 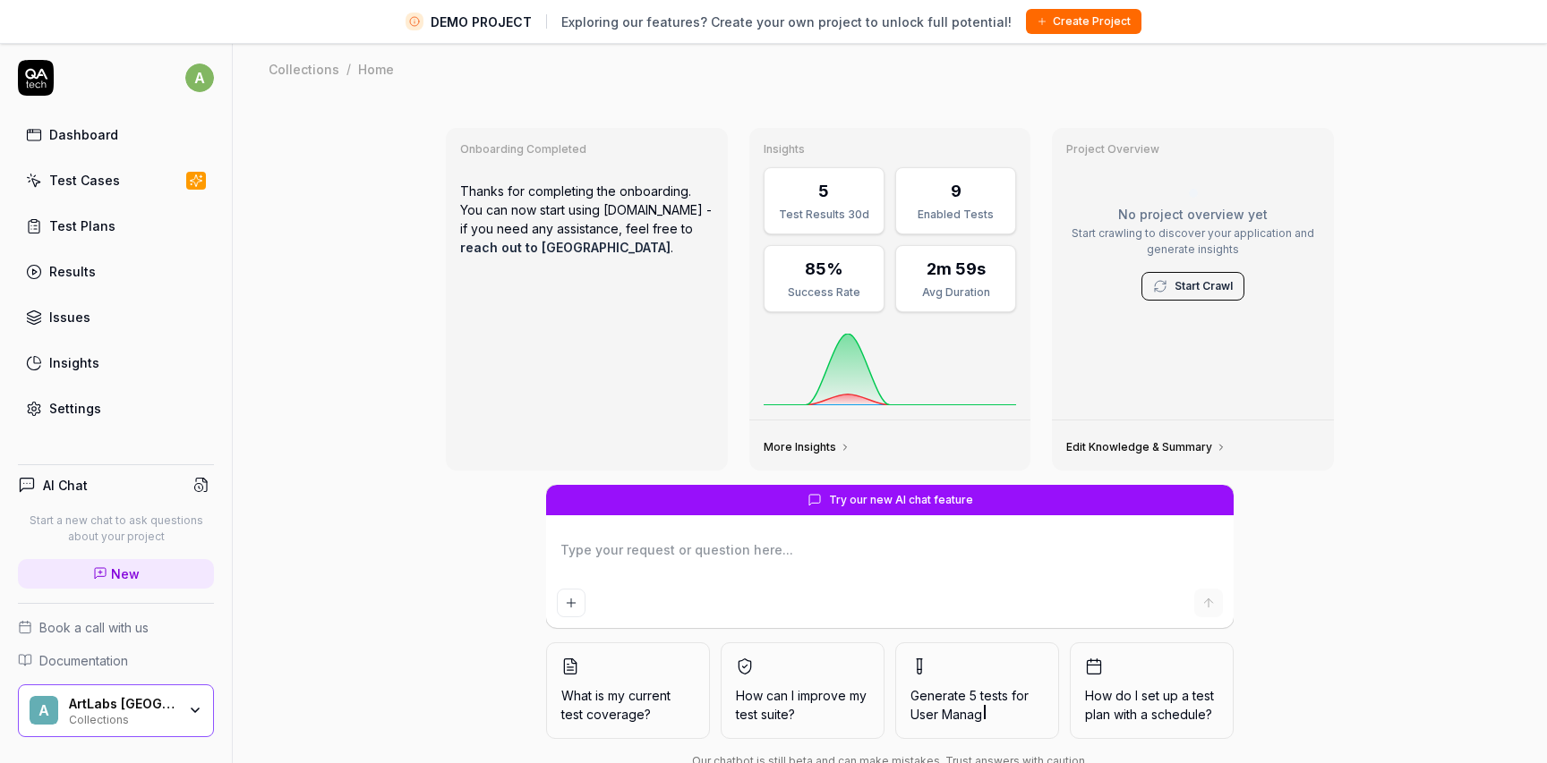 What do you see at coordinates (1203, 286) in the screenshot?
I see `a: Start Crawl` at bounding box center [1203, 286].